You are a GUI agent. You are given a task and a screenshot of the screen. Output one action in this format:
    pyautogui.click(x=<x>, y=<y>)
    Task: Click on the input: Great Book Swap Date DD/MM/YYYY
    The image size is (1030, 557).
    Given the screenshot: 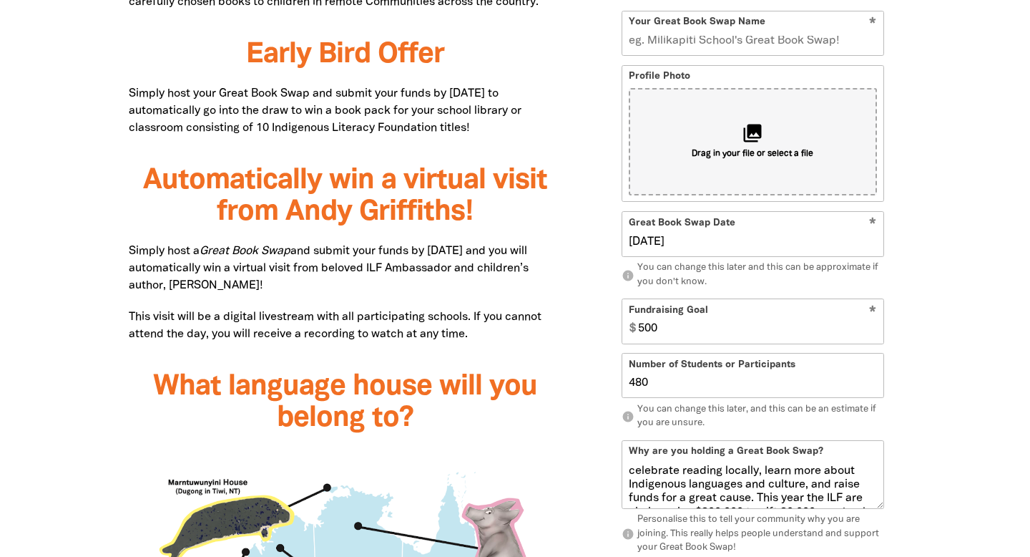 What is the action you would take?
    pyautogui.click(x=753, y=242)
    